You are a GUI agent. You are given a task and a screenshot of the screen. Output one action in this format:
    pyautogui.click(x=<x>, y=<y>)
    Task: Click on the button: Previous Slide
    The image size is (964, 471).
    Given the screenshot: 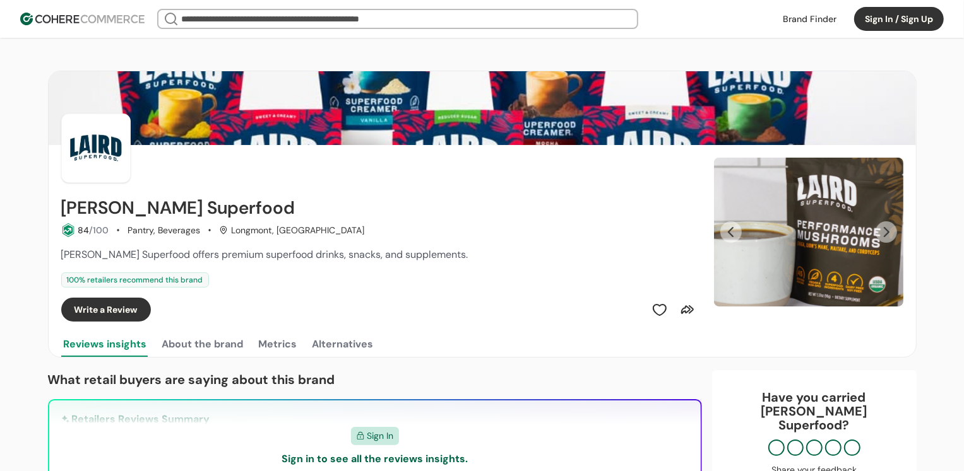 What is the action you would take?
    pyautogui.click(x=731, y=232)
    